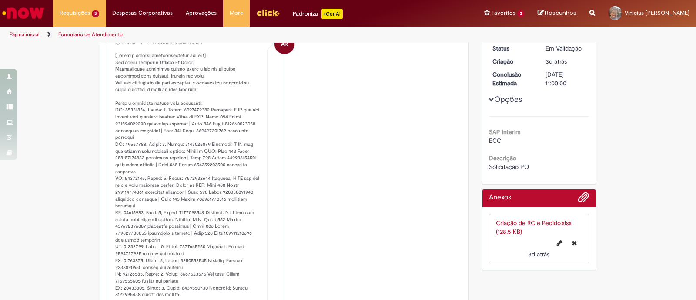 Image resolution: width=696 pixels, height=300 pixels. What do you see at coordinates (495, 140) in the screenshot?
I see `span: ECC` at bounding box center [495, 140].